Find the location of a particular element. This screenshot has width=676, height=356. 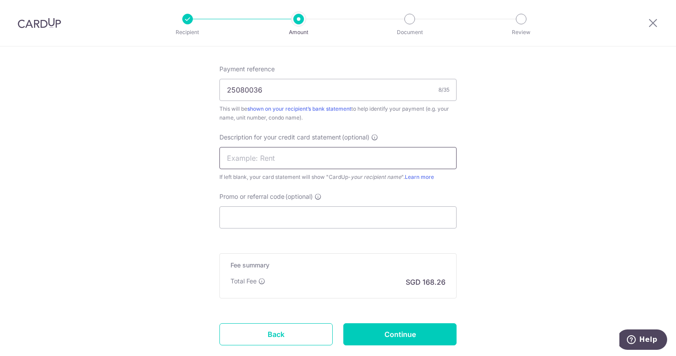

span: Payment reference is located at coordinates (247, 69).